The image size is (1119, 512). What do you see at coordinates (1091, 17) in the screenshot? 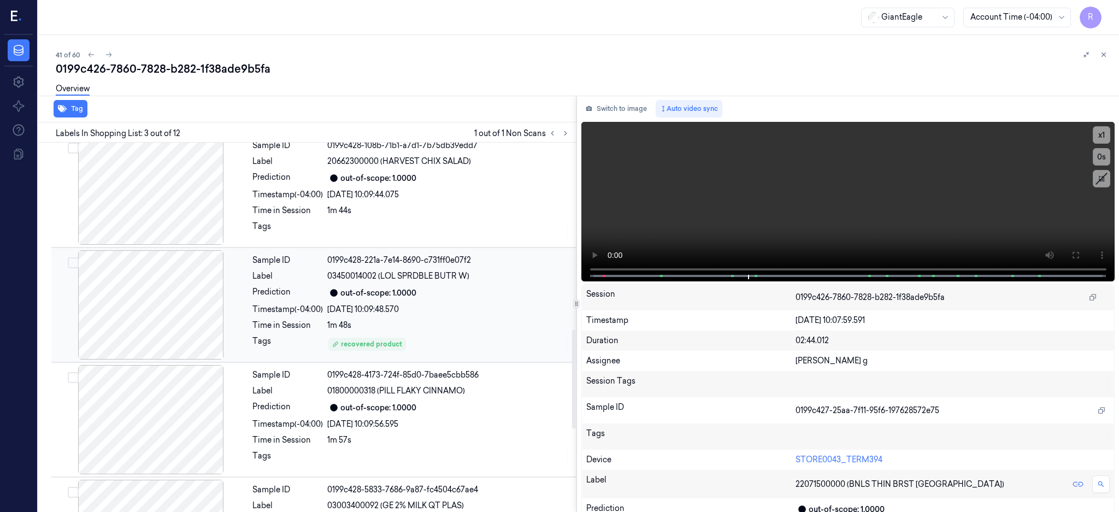
I see `button: R` at bounding box center [1091, 17].